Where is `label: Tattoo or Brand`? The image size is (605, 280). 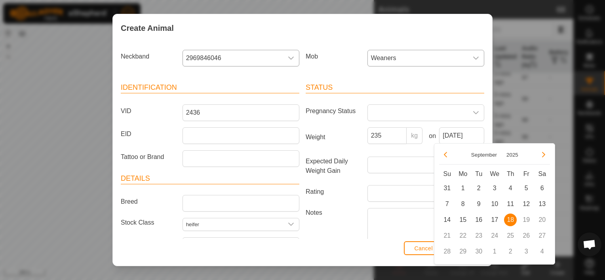
label: Tattoo or Brand is located at coordinates (148, 157).